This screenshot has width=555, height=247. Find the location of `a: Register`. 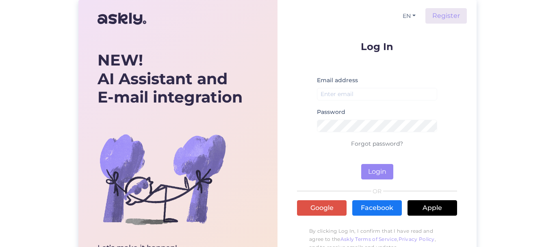

a: Register is located at coordinates (446, 16).